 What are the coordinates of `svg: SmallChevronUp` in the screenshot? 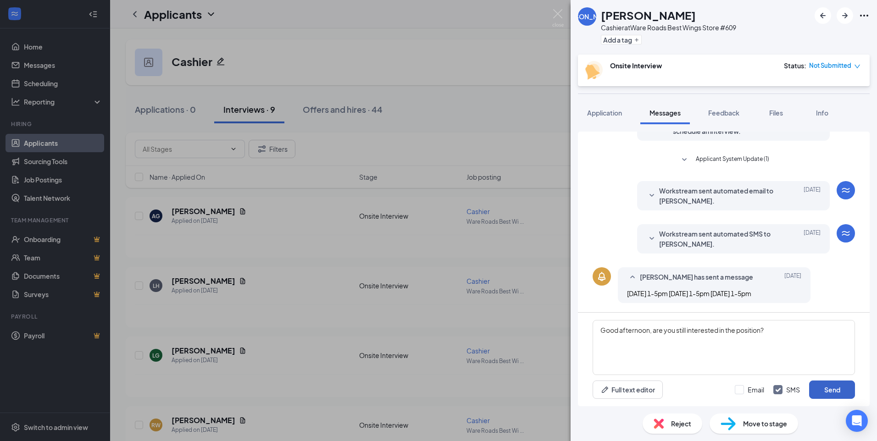 It's located at (633, 278).